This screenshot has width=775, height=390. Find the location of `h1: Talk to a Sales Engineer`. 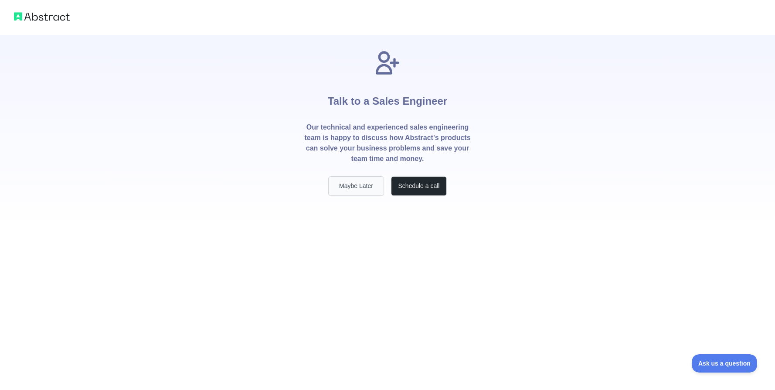

h1: Talk to a Sales Engineer is located at coordinates (388, 99).